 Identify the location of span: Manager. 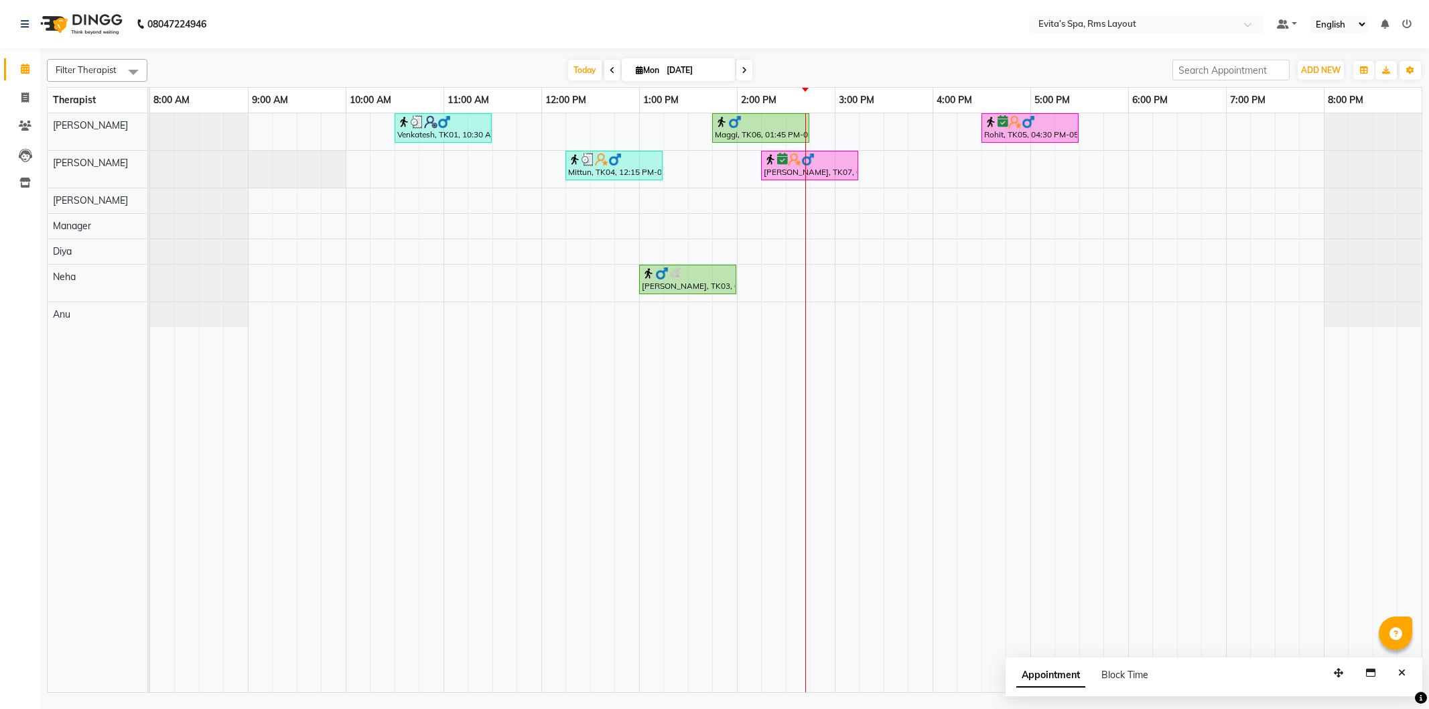
(72, 226).